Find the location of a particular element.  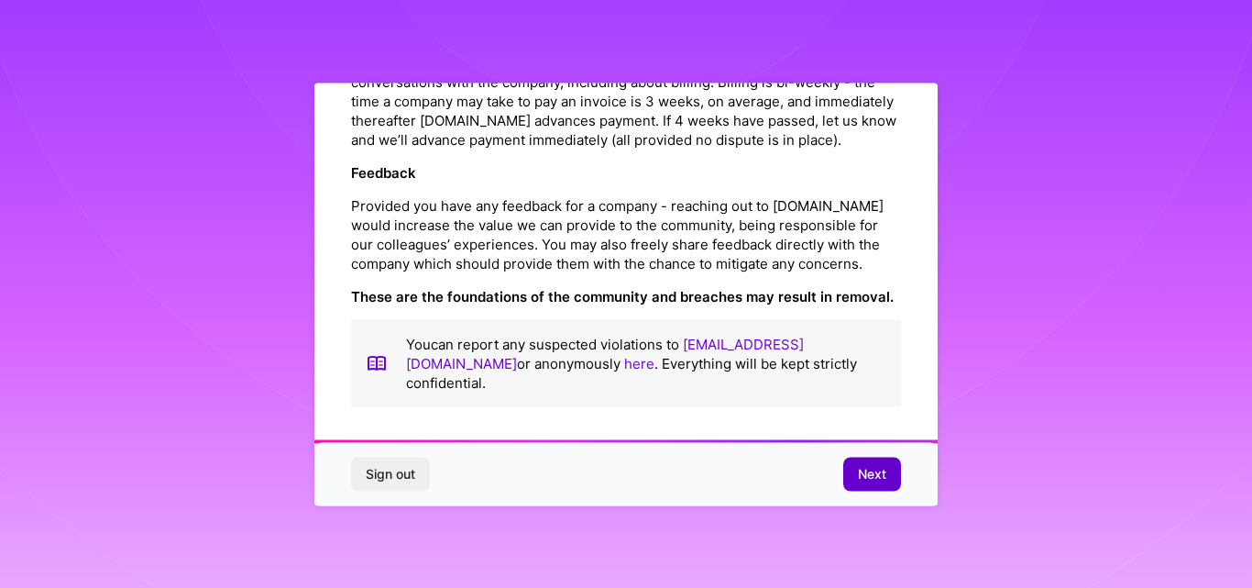

button: Sign out is located at coordinates (391, 474).